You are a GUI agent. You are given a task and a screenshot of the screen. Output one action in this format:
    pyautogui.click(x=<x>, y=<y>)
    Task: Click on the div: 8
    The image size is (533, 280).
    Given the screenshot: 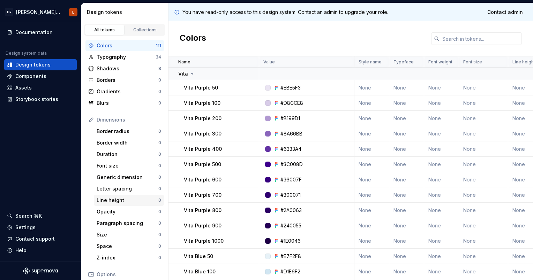 What is the action you would take?
    pyautogui.click(x=160, y=69)
    